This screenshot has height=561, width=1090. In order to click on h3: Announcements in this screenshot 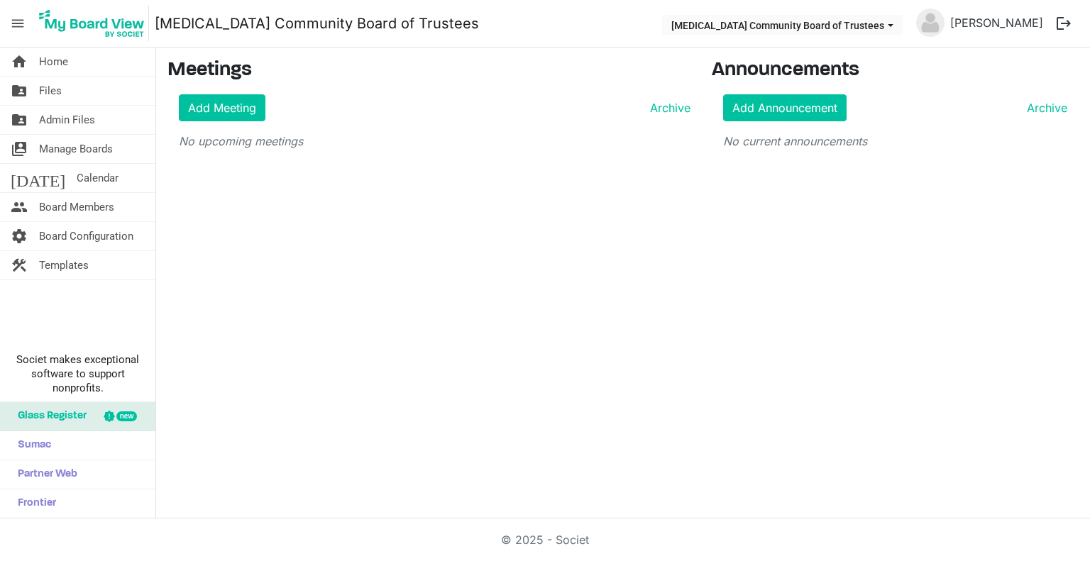, I will do `click(895, 71)`.